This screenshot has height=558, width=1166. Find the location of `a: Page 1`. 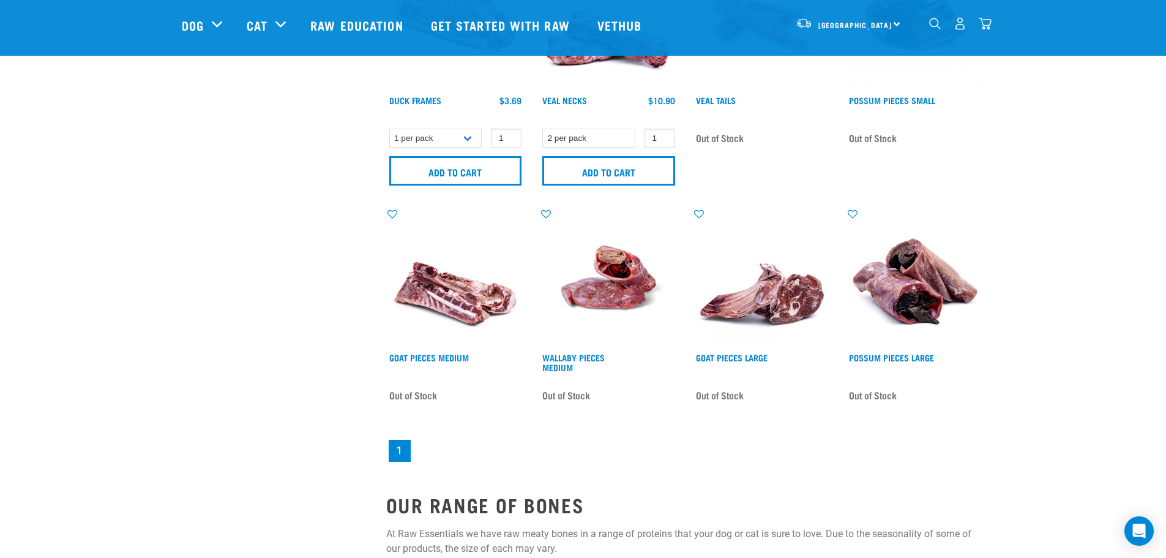

a: Page 1 is located at coordinates (400, 451).